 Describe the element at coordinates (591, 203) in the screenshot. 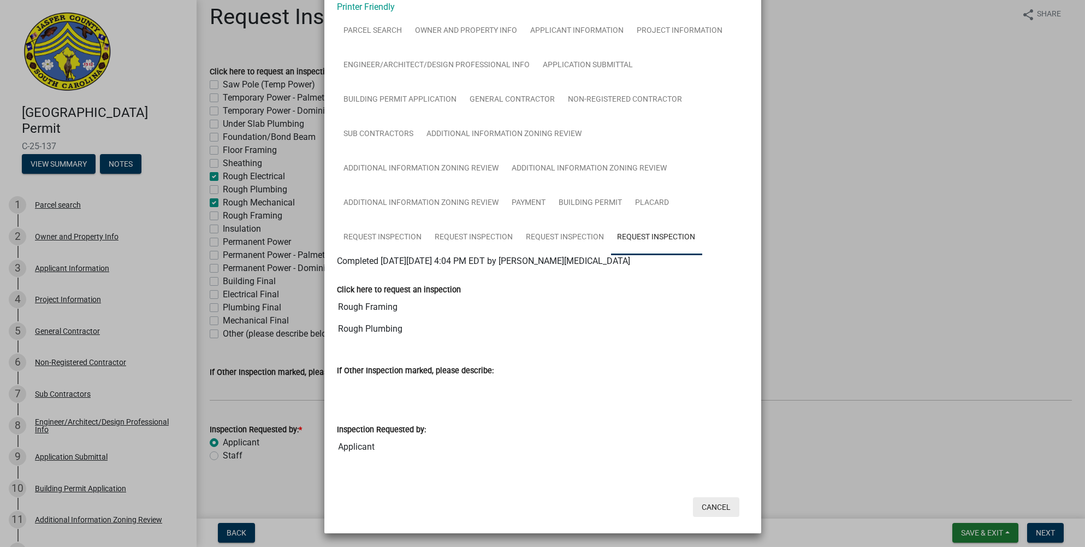

I see `a: Building Permit` at that location.